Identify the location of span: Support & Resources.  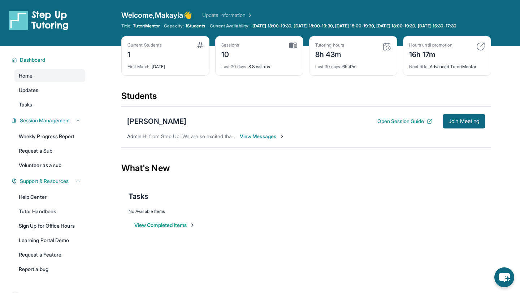
(44, 181).